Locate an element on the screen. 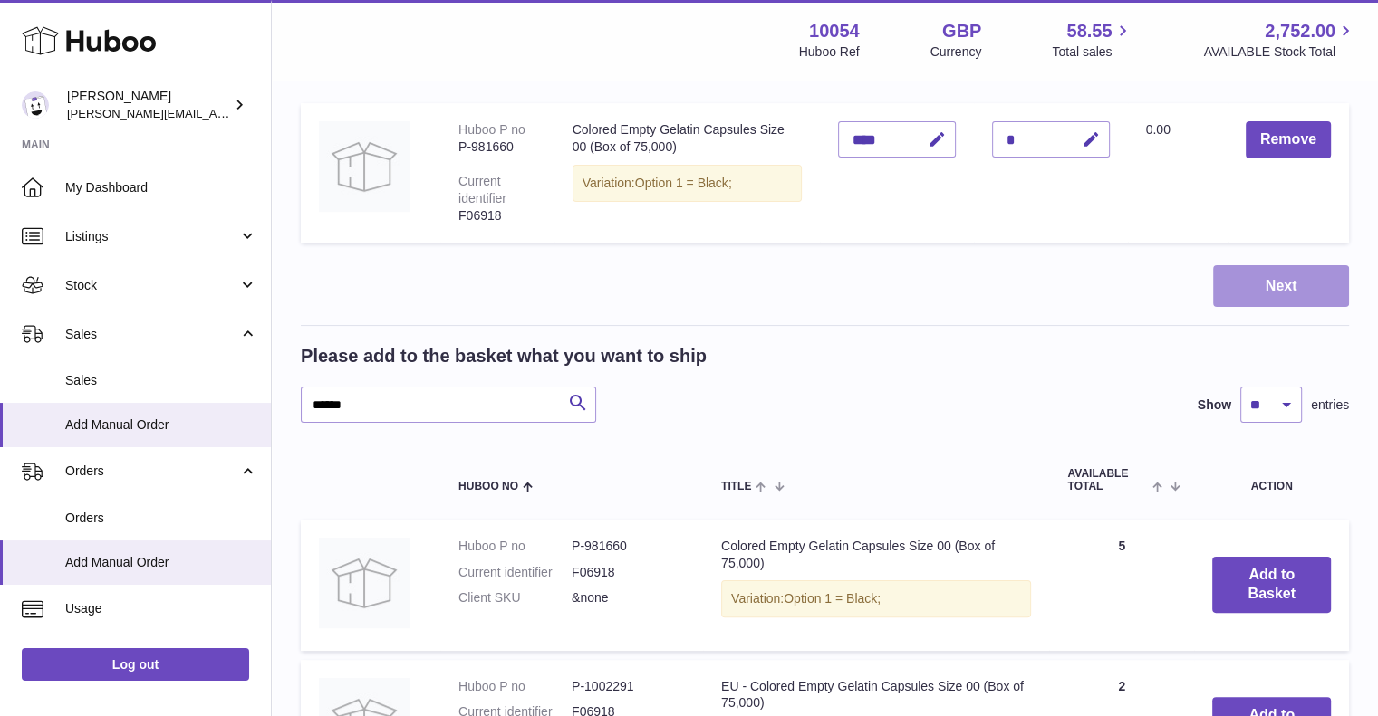 The image size is (1378, 716). span: AVAILABLE Total is located at coordinates (1107, 480).